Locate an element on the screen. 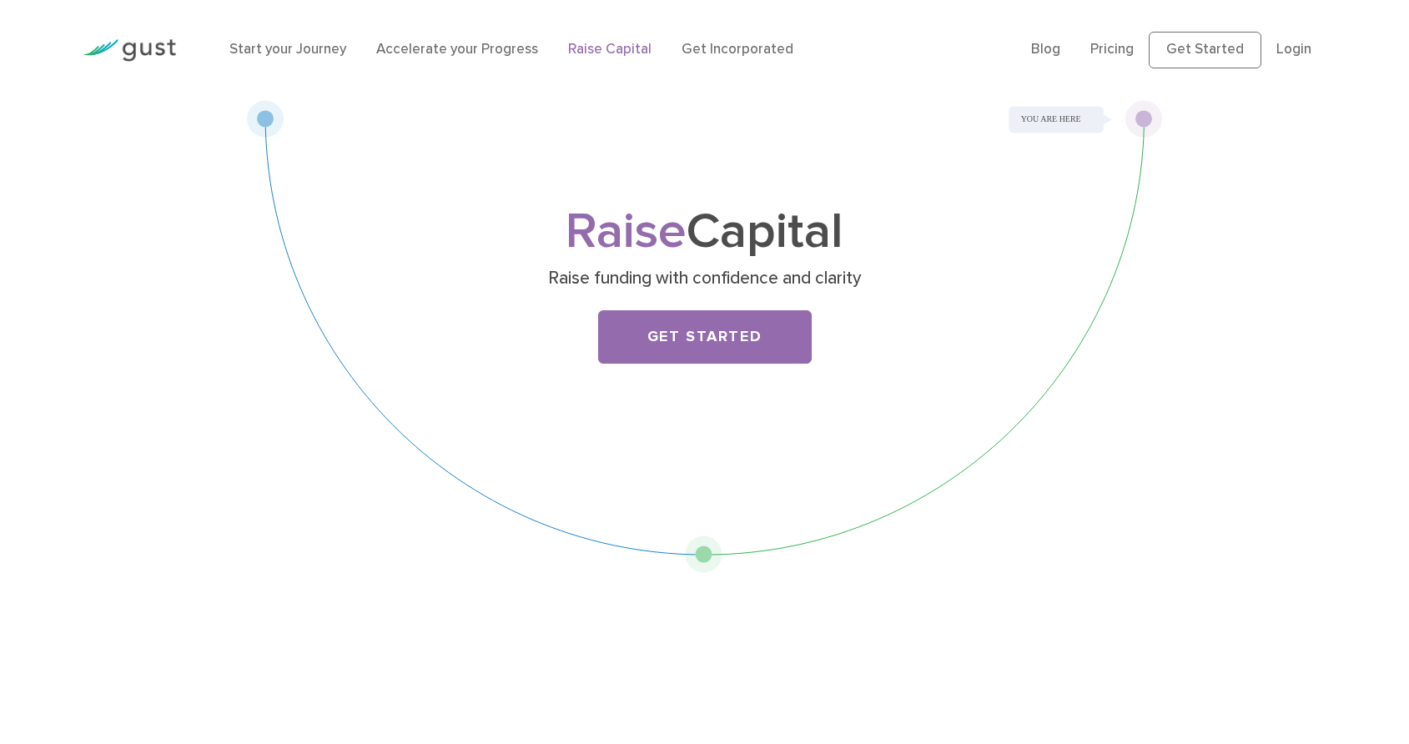 The image size is (1409, 744). a: Start your Journey is located at coordinates (288, 49).